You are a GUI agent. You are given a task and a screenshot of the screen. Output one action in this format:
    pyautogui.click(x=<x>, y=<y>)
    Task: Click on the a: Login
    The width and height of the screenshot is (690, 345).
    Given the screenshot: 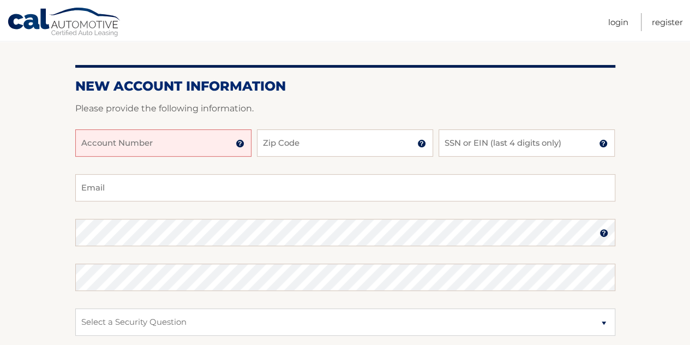 What is the action you would take?
    pyautogui.click(x=618, y=22)
    